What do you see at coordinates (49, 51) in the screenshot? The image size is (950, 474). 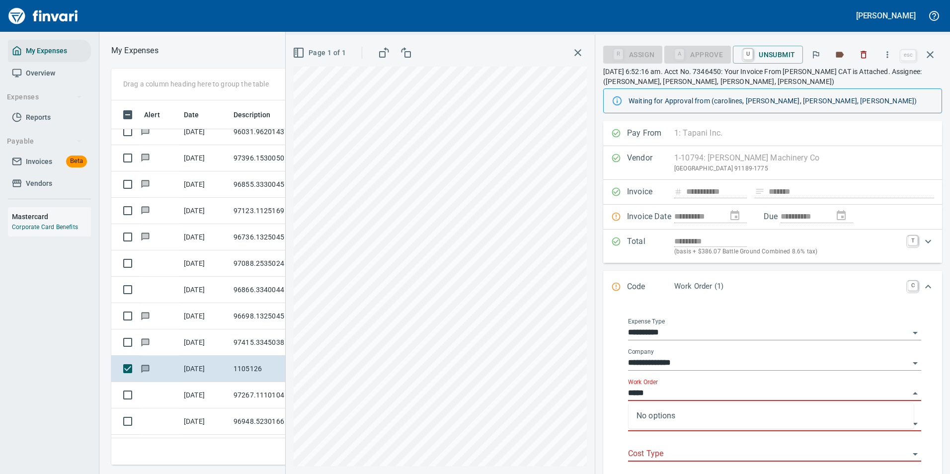 I see `a: My Expenses` at bounding box center [49, 51].